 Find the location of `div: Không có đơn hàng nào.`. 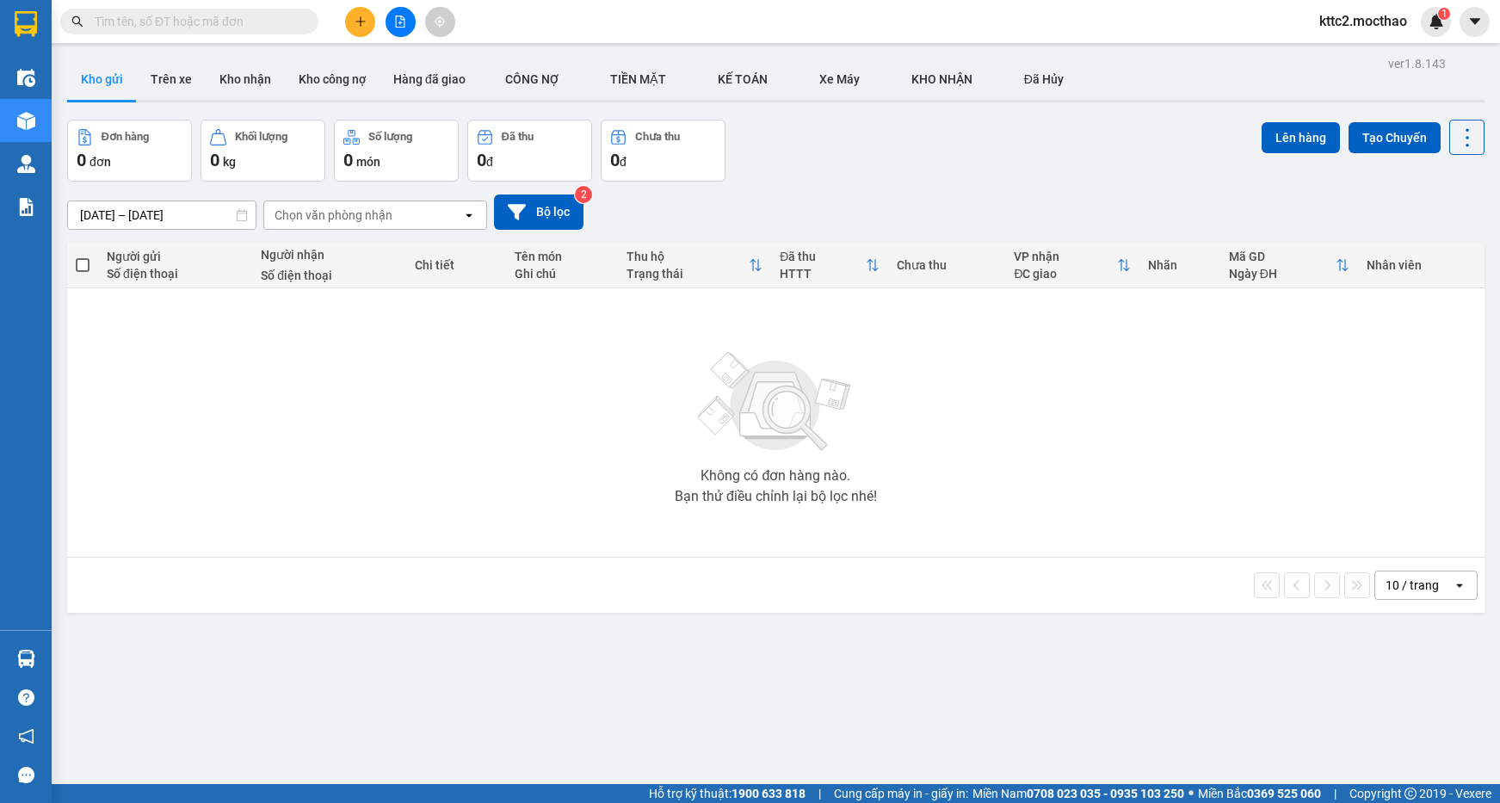

div: Không có đơn hàng nào. is located at coordinates (775, 476).